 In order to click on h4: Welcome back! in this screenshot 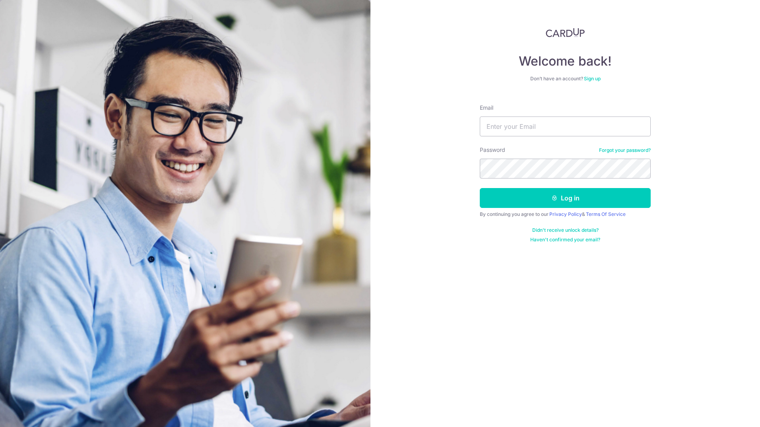, I will do `click(565, 61)`.